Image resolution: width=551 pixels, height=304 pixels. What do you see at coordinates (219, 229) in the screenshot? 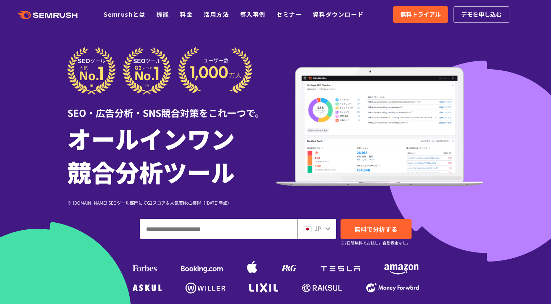
I see `input: ドメイン、キーワードまたはURLを入力してください` at bounding box center [219, 229].